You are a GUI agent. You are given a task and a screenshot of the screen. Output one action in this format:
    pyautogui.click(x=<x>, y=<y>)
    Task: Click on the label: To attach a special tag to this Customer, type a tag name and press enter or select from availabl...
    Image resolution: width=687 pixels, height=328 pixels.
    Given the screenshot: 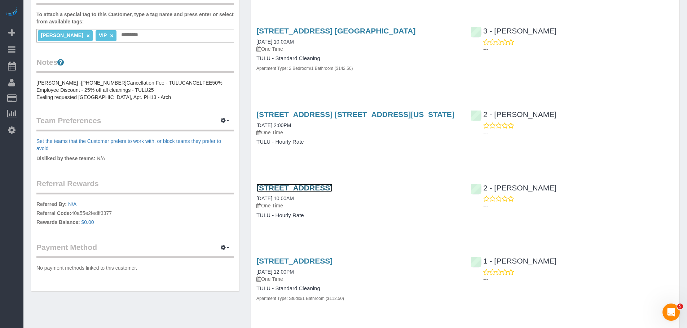 What is the action you would take?
    pyautogui.click(x=135, y=18)
    